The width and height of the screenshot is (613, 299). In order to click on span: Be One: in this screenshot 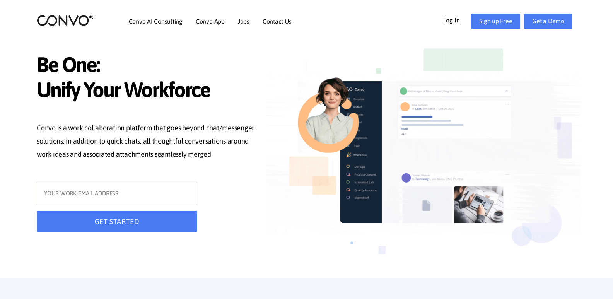, I will do `click(146, 66)`.